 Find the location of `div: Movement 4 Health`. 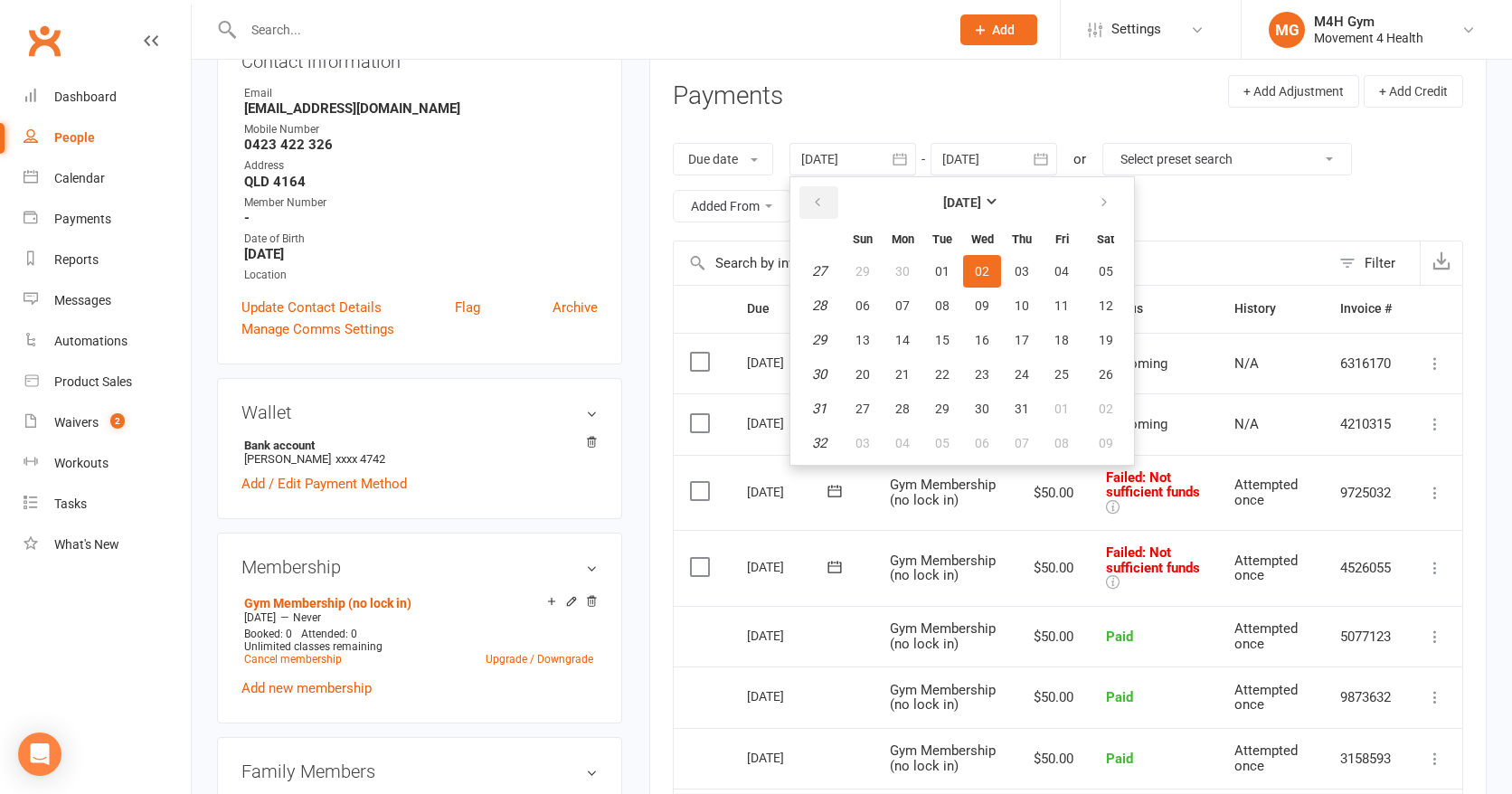

div: Movement 4 Health is located at coordinates (1368, 38).